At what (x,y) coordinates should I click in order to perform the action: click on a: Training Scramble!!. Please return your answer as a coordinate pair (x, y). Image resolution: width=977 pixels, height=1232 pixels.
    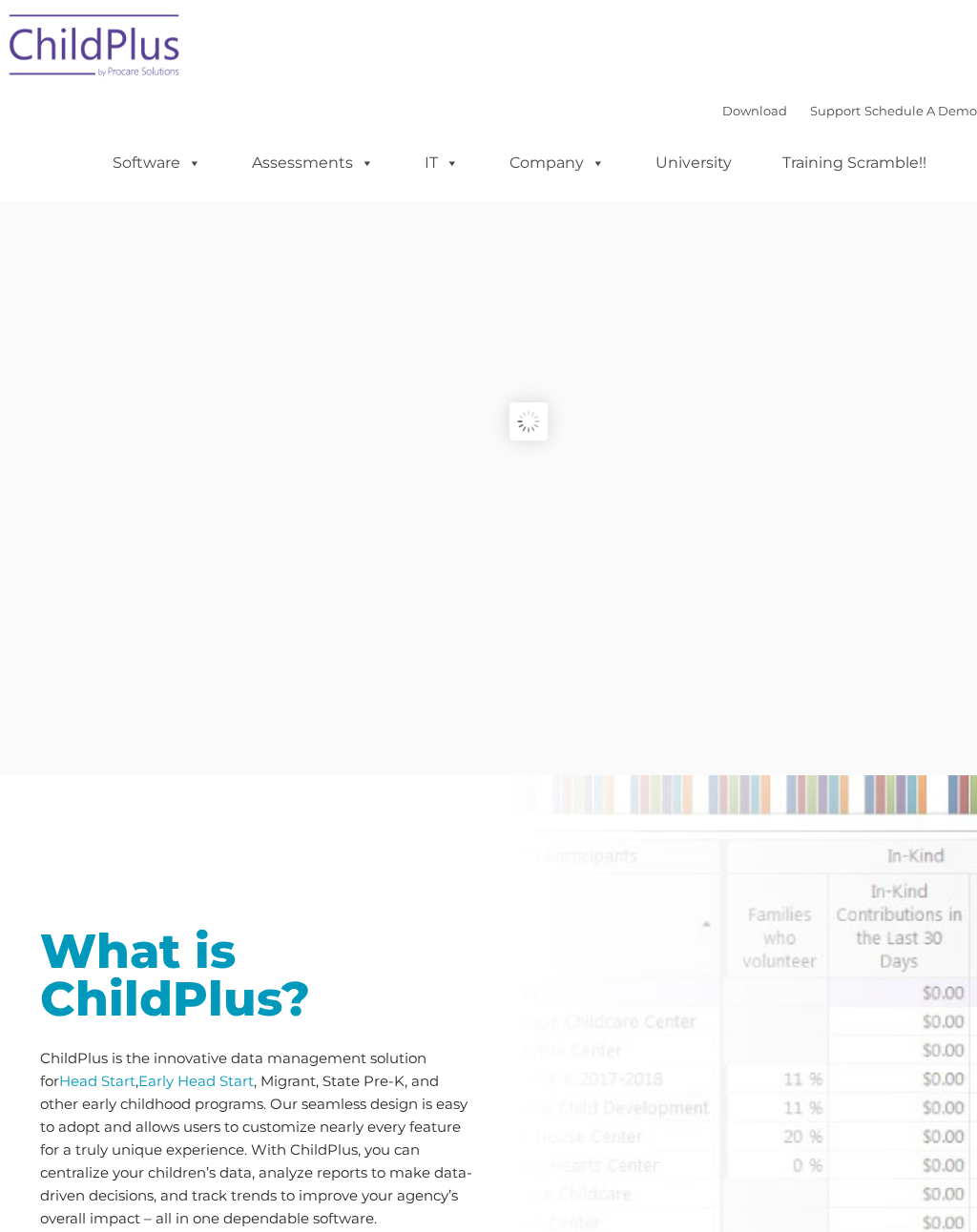
    Looking at the image, I should click on (854, 163).